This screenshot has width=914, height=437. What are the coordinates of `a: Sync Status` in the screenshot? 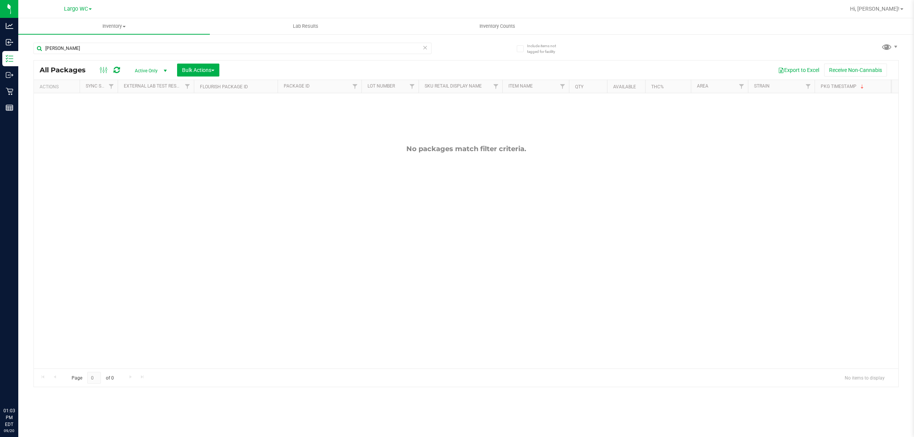 It's located at (100, 86).